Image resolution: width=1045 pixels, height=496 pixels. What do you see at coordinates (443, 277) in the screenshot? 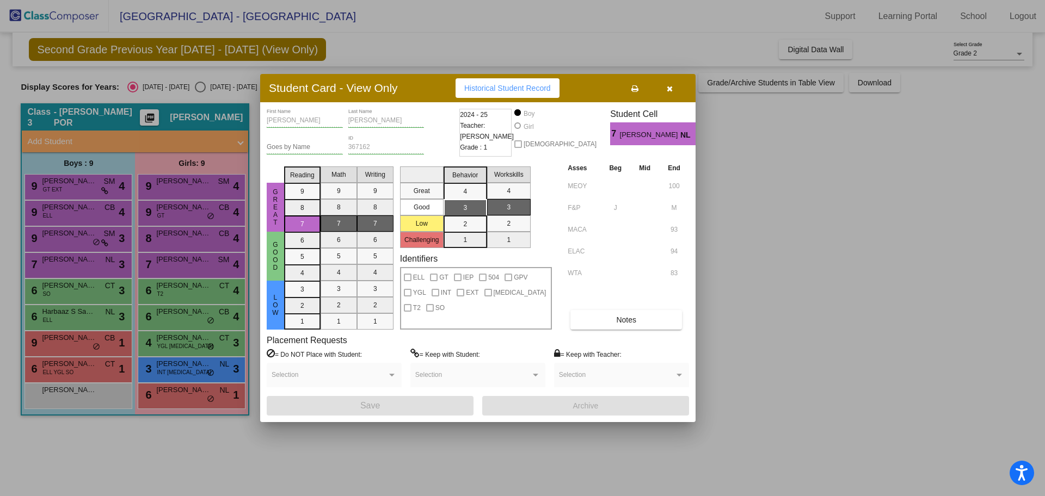
I see `span: GT` at bounding box center [443, 277].